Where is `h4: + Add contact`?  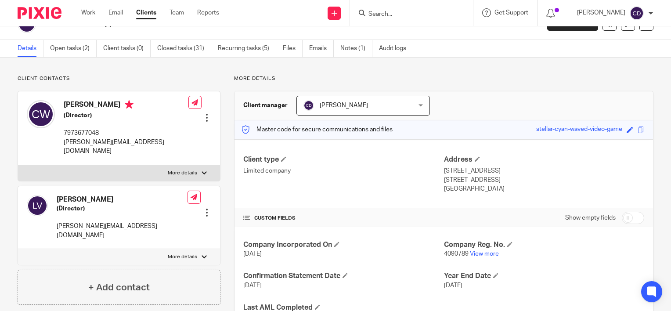 h4: + Add contact is located at coordinates (119, 287).